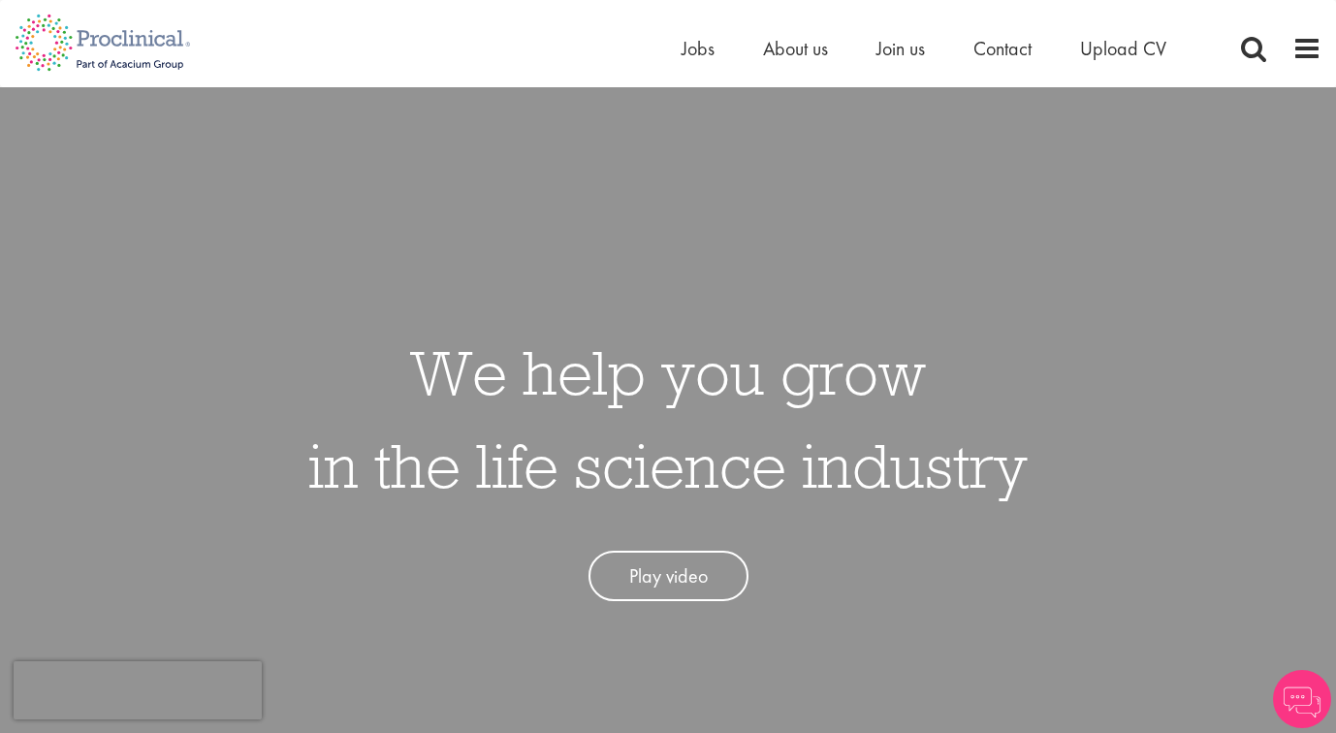 This screenshot has height=733, width=1336. Describe the element at coordinates (668, 419) in the screenshot. I see `h1: We help you grow in the life science industry` at that location.